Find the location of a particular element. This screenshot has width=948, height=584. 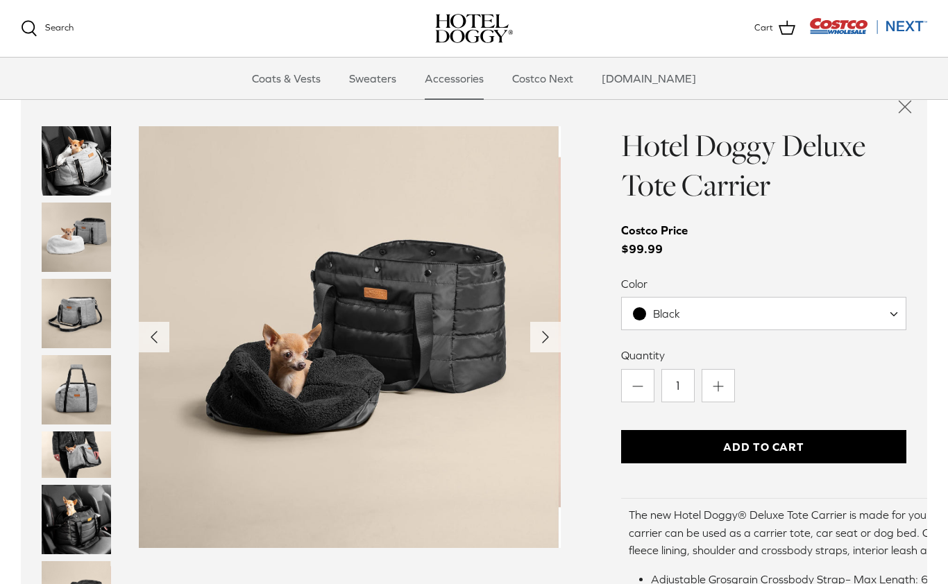

label: Quantity is located at coordinates (763, 355).